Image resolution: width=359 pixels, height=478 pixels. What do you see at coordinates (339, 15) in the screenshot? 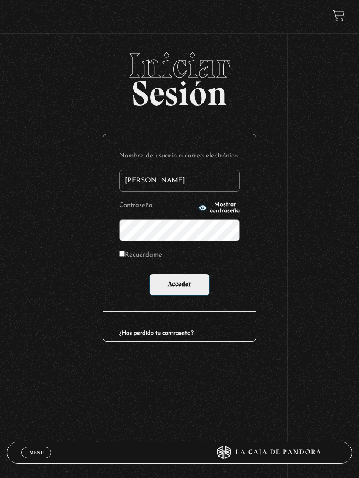
I see `a: View your shopping cart` at bounding box center [339, 15].